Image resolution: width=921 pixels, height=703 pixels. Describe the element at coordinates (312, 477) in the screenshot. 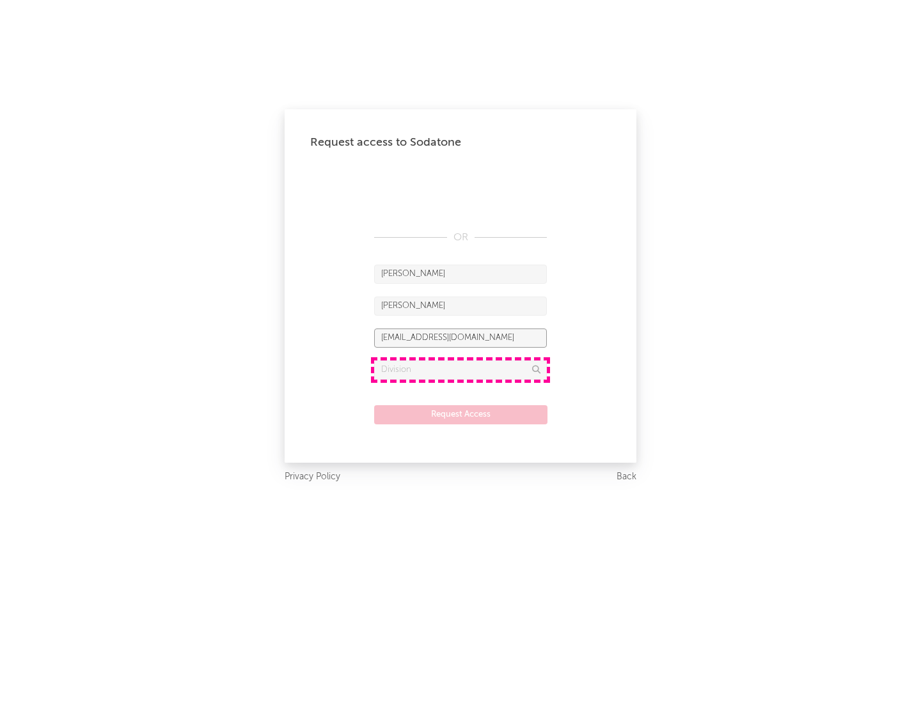

I see `a: Privacy Policy` at that location.